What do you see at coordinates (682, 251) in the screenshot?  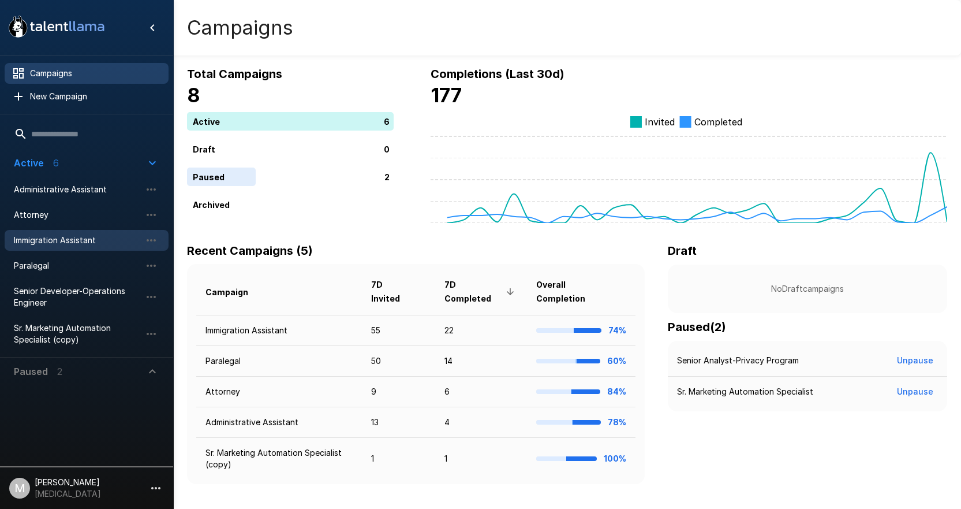 I see `b: Draft` at bounding box center [682, 251].